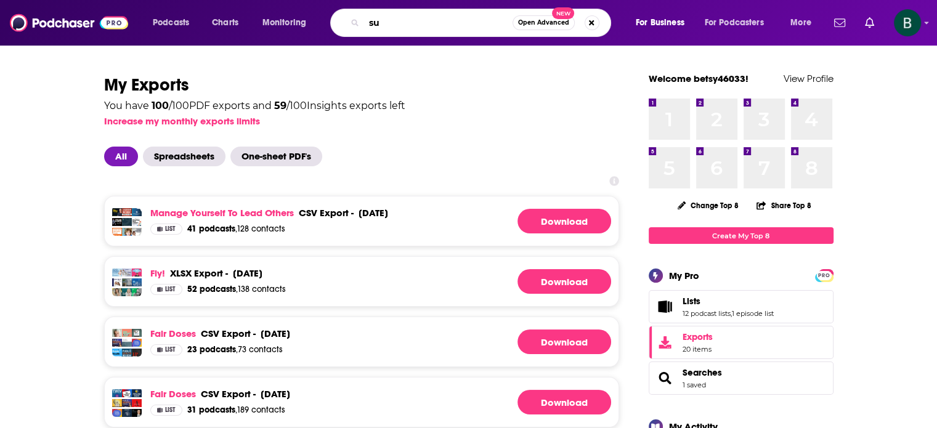 The width and height of the screenshot is (937, 428). I want to click on button: All, so click(123, 157).